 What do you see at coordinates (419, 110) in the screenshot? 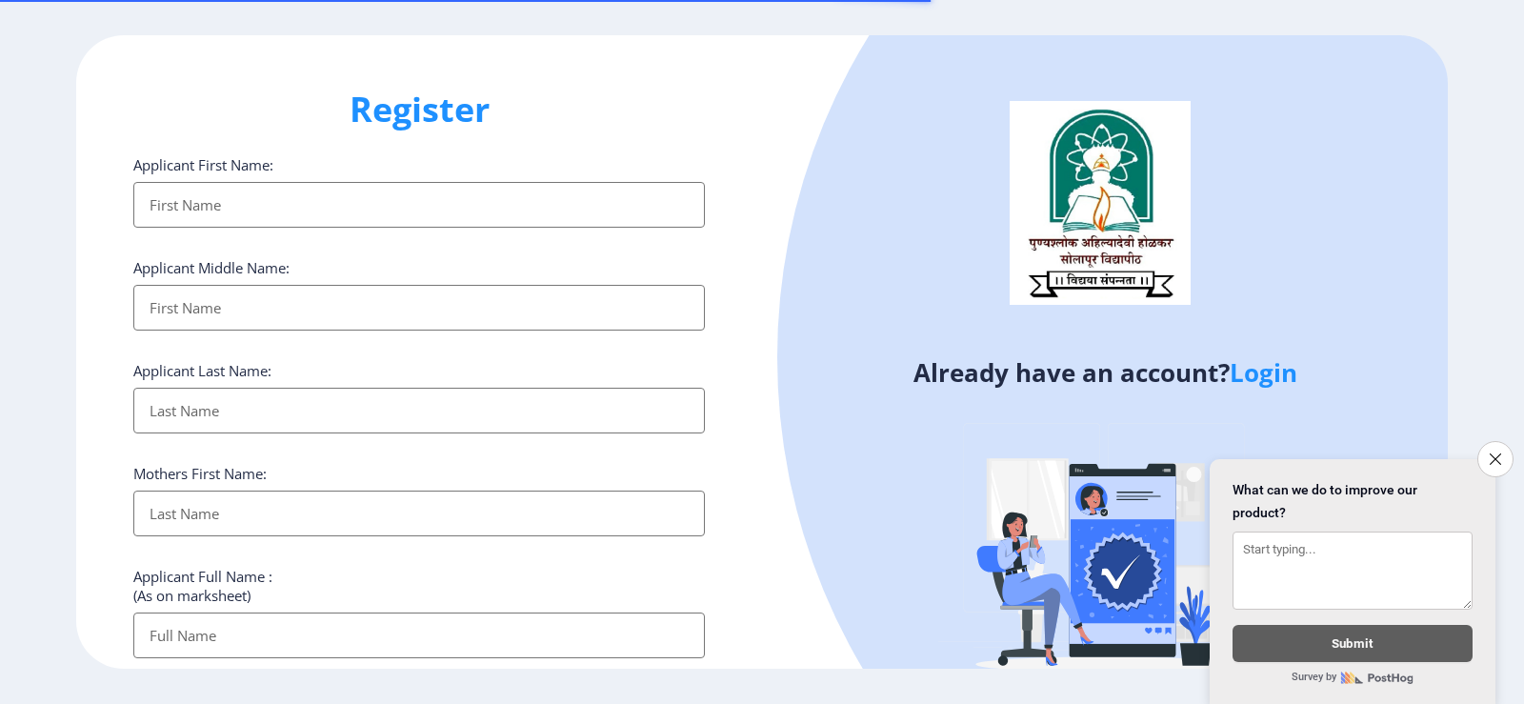
I see `h1: Register` at bounding box center [419, 110].